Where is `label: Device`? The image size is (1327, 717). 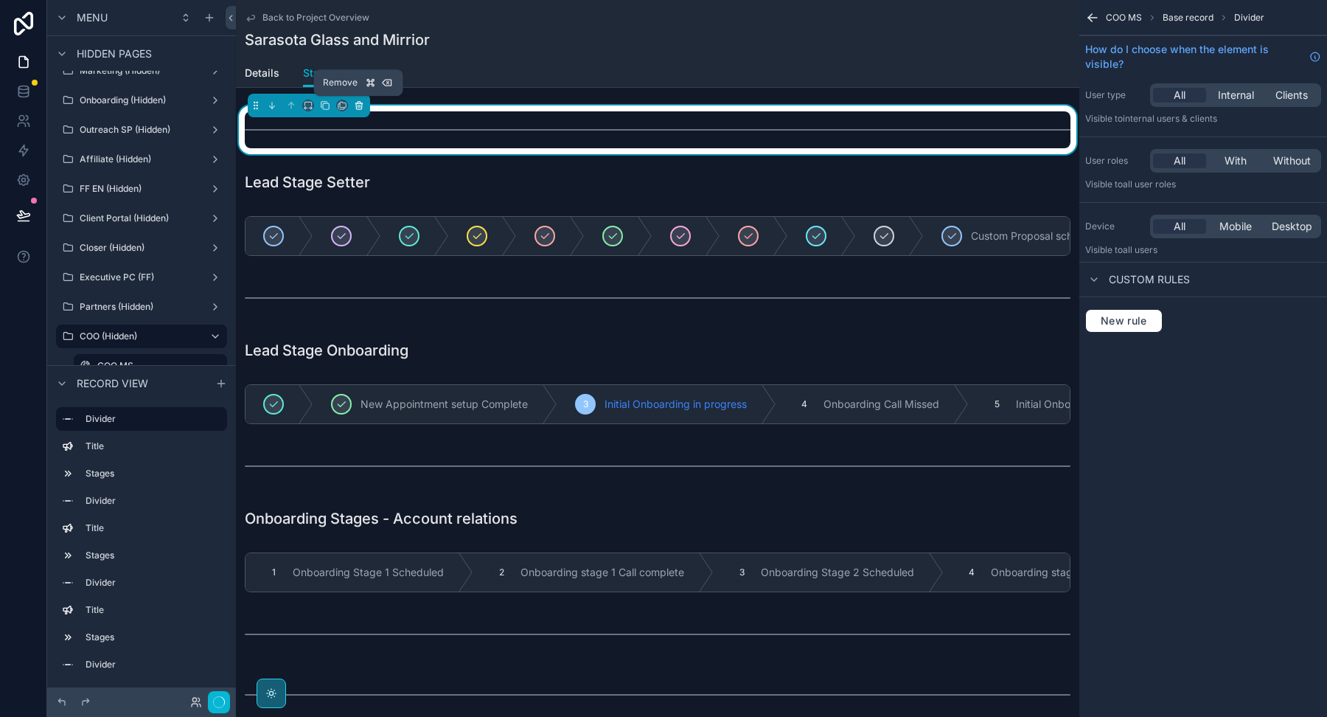
label: Device is located at coordinates (1115, 226).